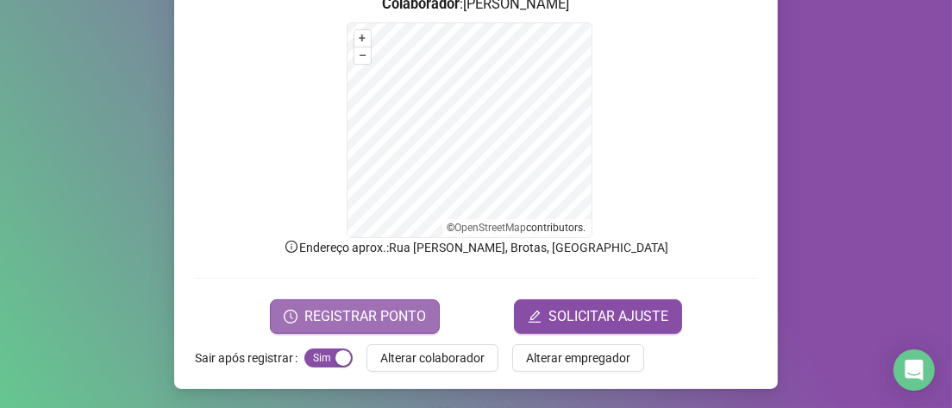 This screenshot has height=408, width=952. I want to click on div: Open Intercom Messenger, so click(914, 370).